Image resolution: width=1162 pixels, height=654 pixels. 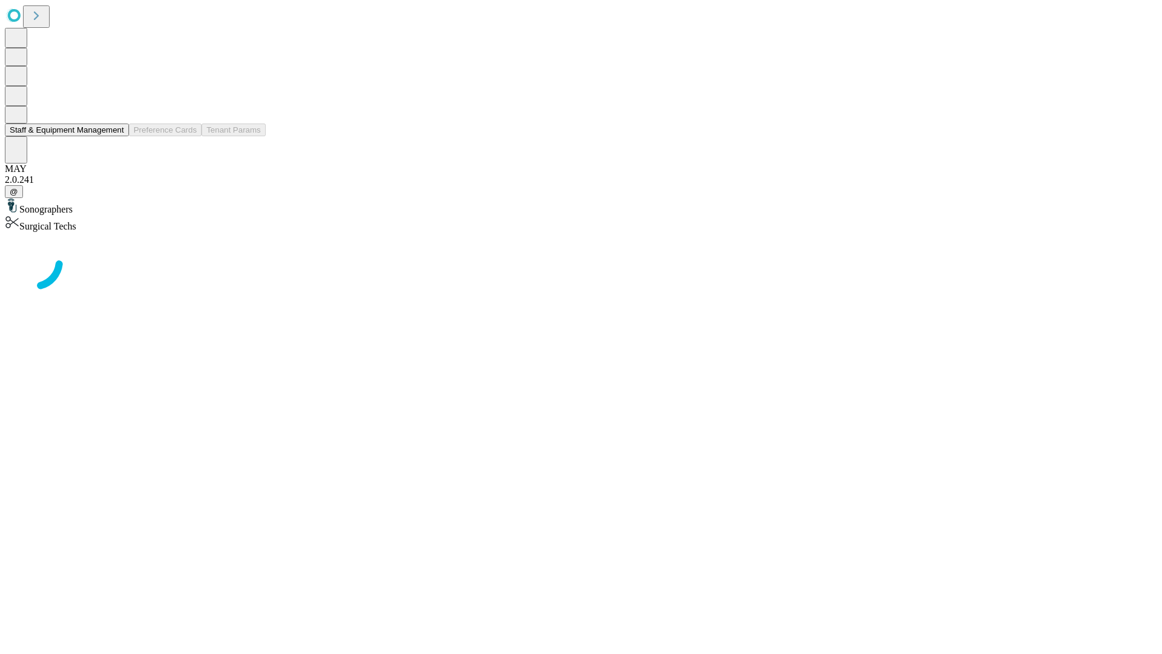 I want to click on button: Preference Cards, so click(x=165, y=130).